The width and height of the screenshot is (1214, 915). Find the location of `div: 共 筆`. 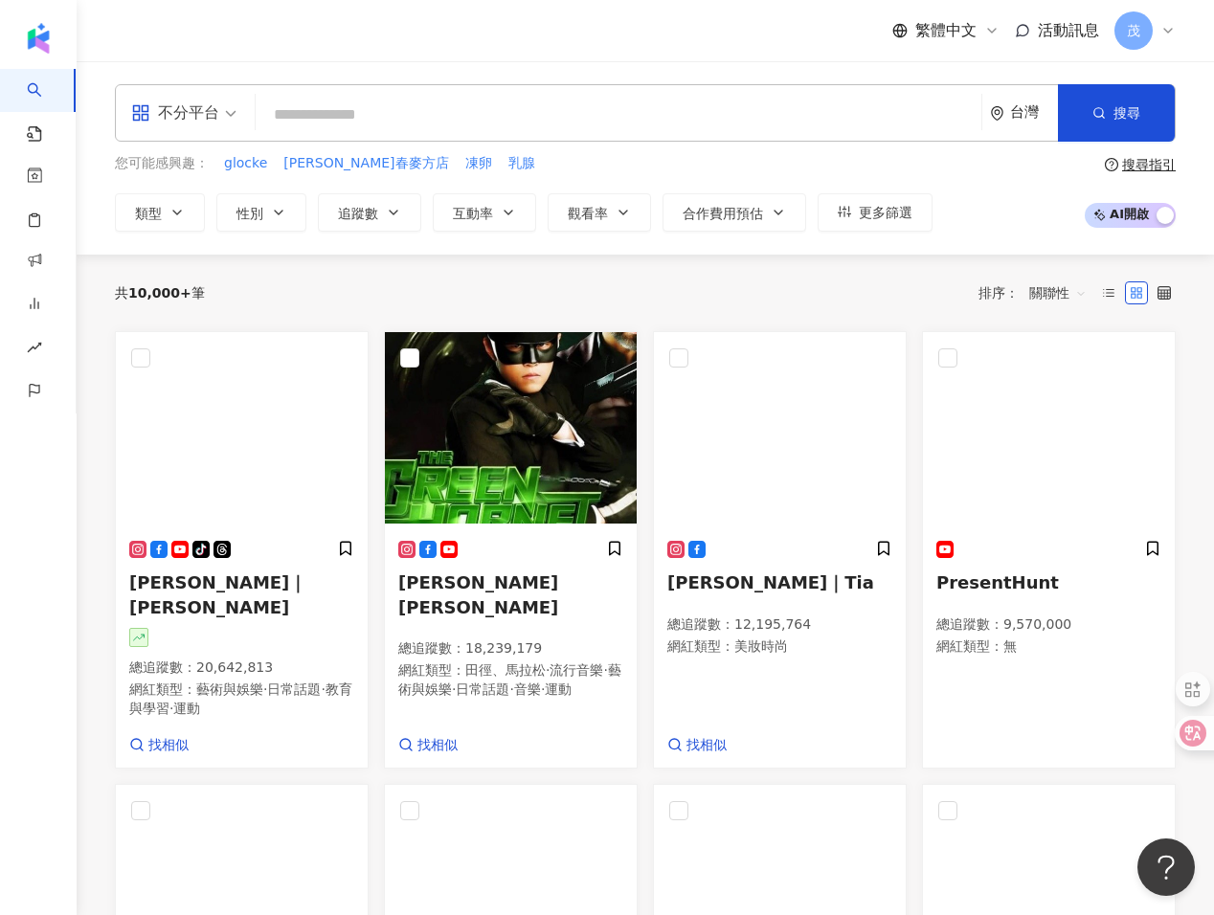

div: 共 筆 is located at coordinates (160, 293).